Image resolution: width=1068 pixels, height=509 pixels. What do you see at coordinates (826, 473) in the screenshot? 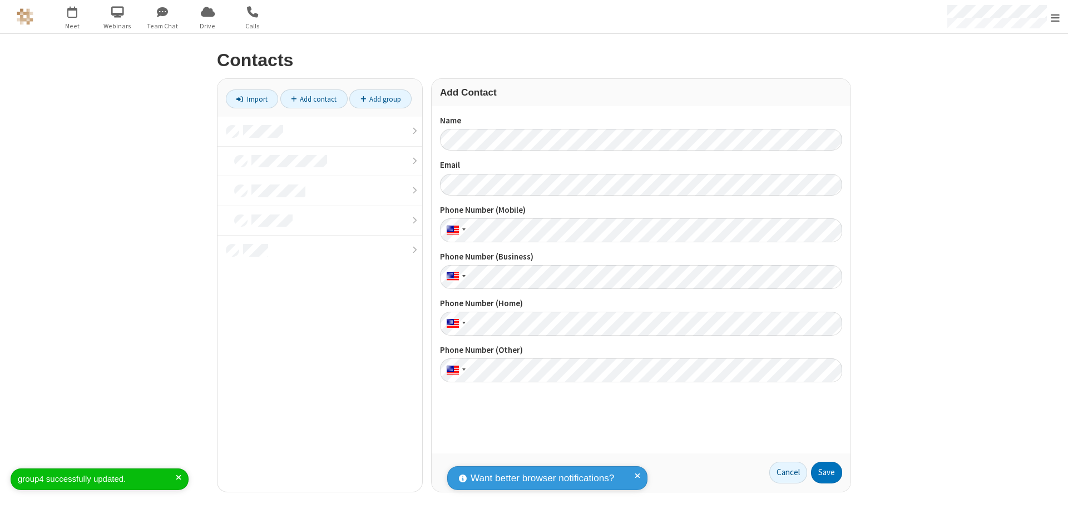
I see `button: Save` at bounding box center [826, 473].